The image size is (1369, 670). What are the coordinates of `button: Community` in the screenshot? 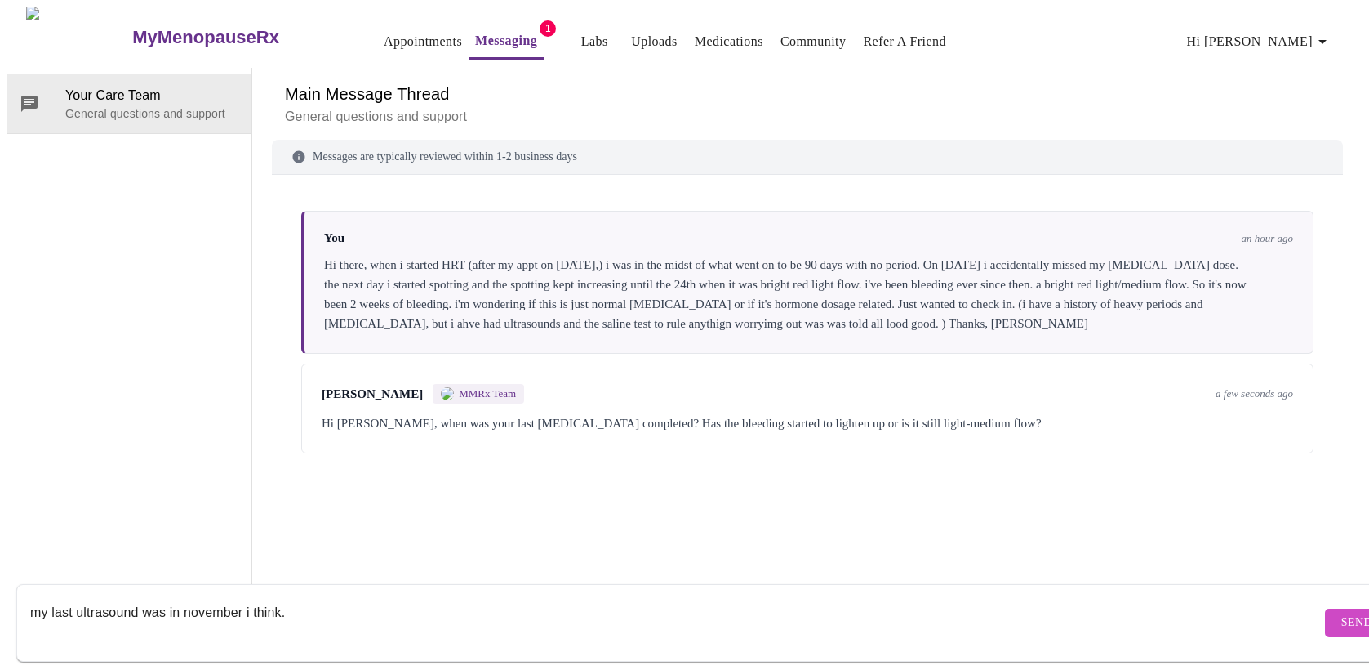 It's located at (813, 42).